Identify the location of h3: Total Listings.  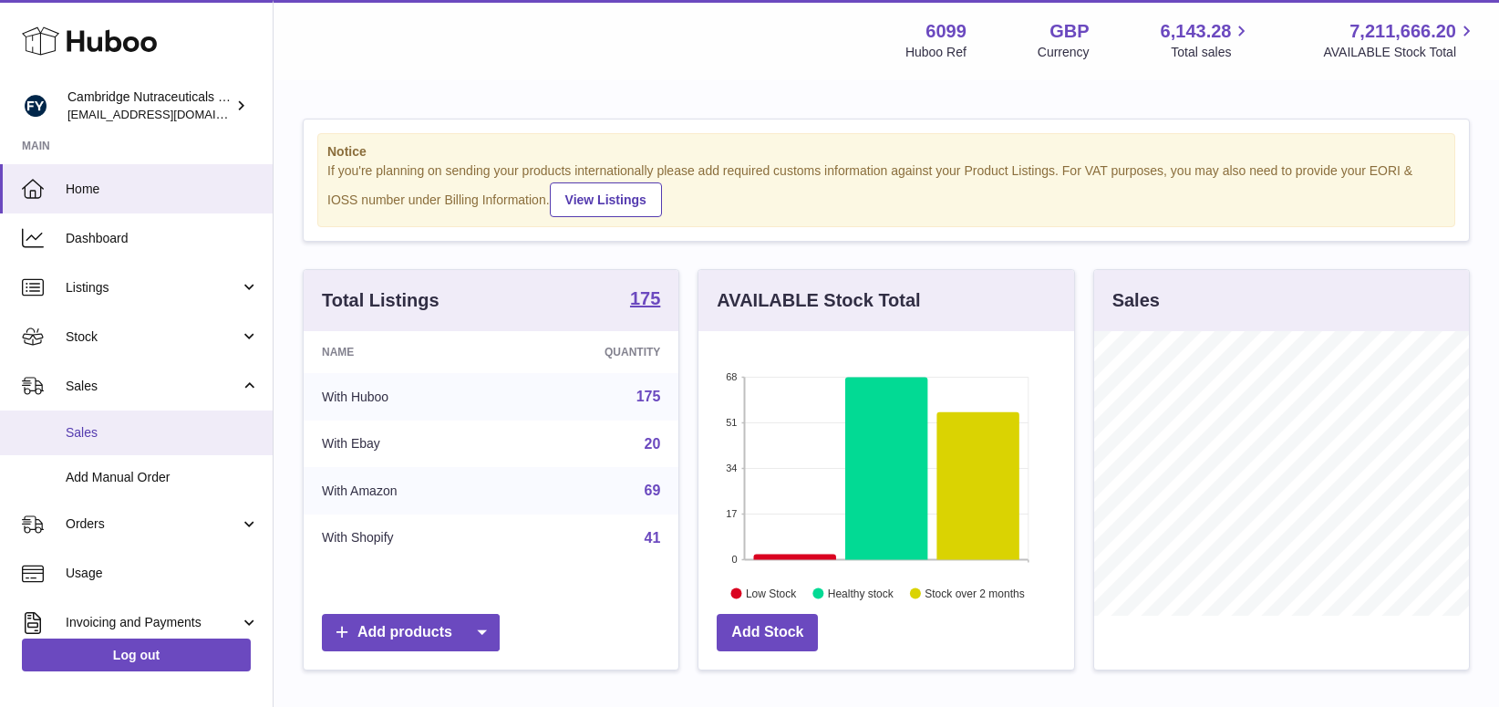
(380, 300).